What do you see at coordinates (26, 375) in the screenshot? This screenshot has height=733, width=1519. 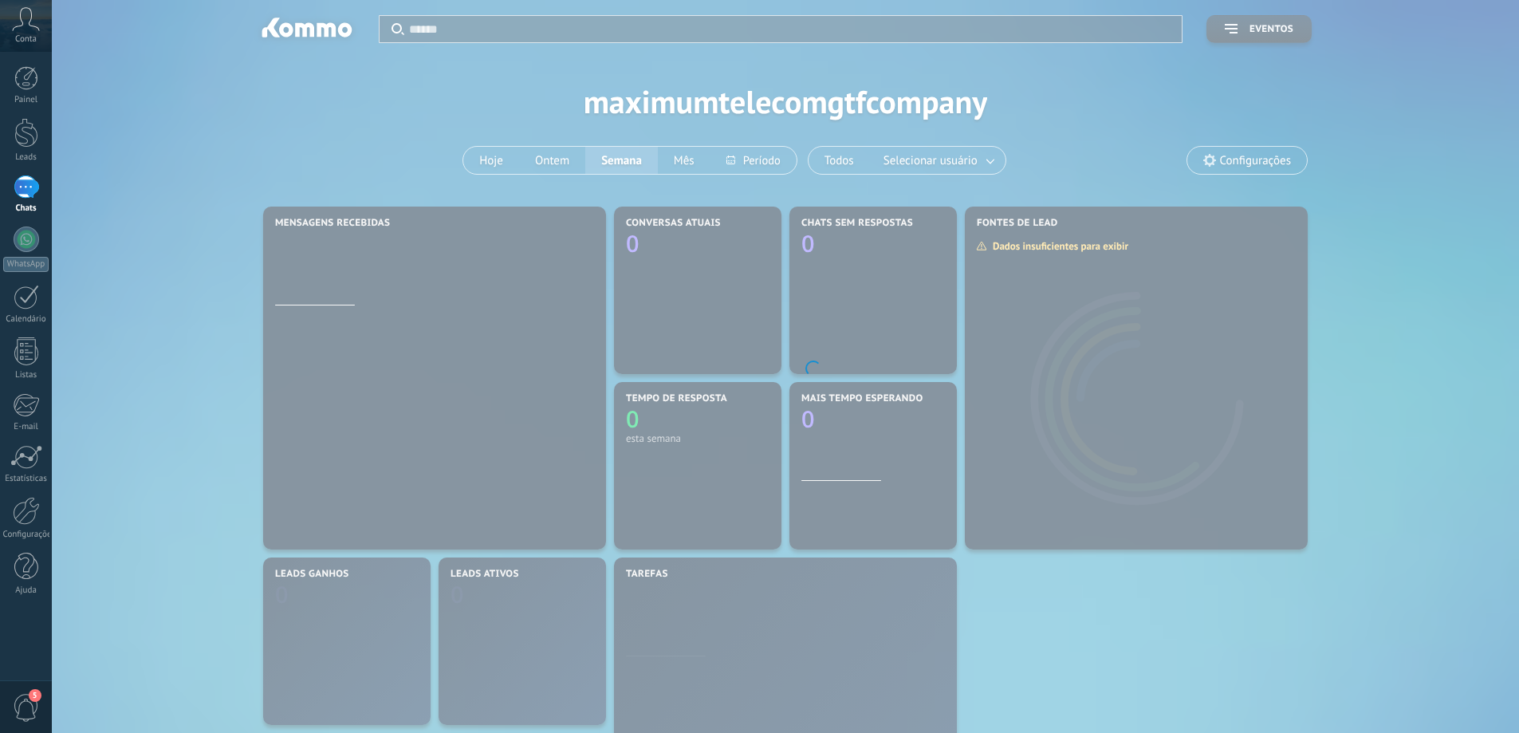 I see `div: Listas` at bounding box center [26, 375].